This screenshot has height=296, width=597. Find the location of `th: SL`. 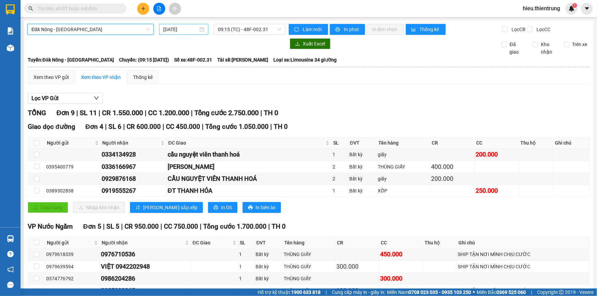

th: SL is located at coordinates (247, 243).